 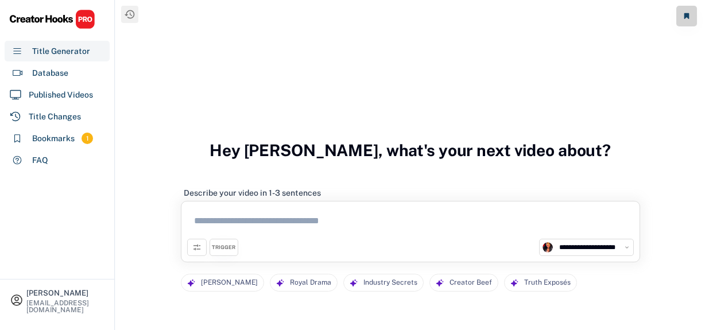 I want to click on div: TRIGGER, so click(x=223, y=247).